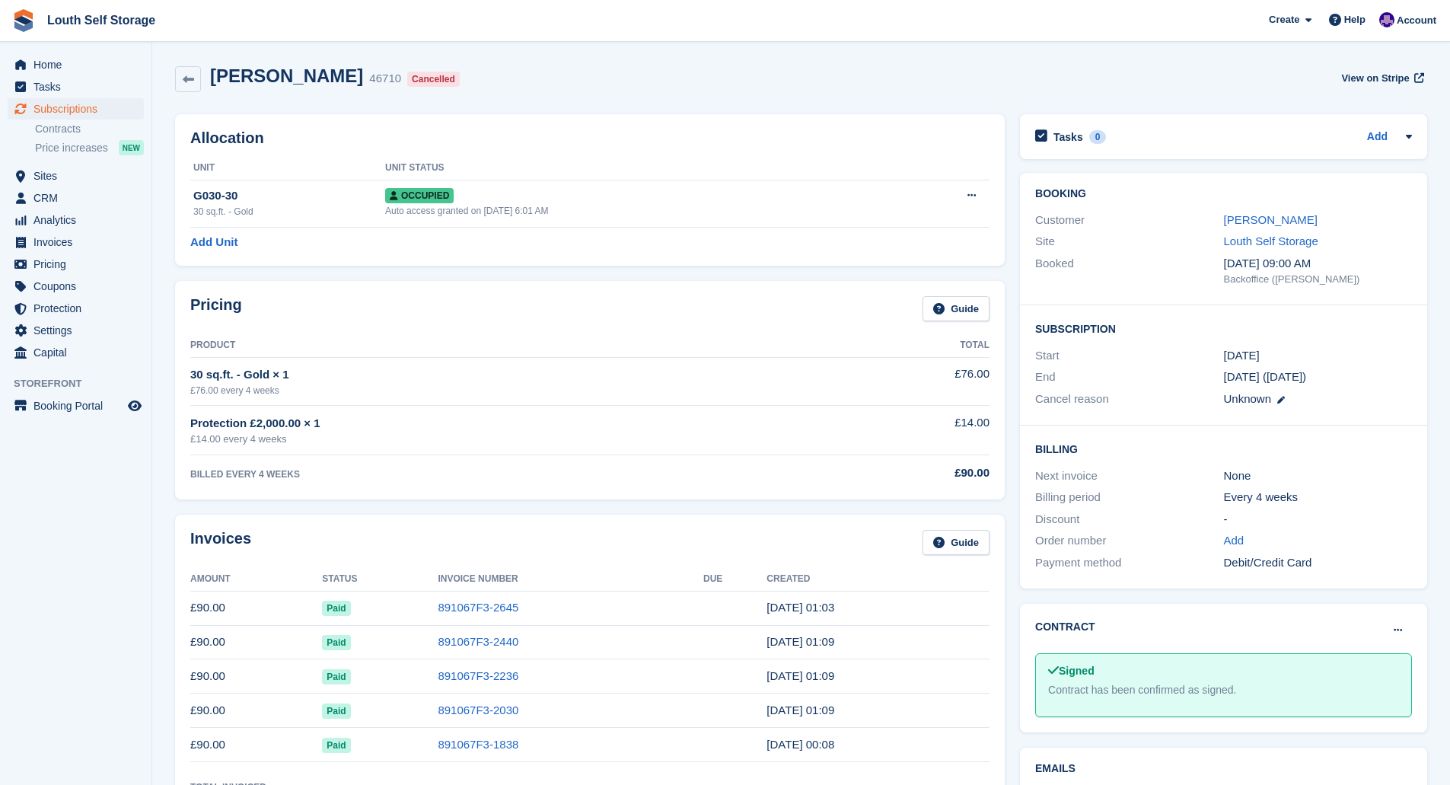  Describe the element at coordinates (1129, 241) in the screenshot. I see `div: Site` at that location.